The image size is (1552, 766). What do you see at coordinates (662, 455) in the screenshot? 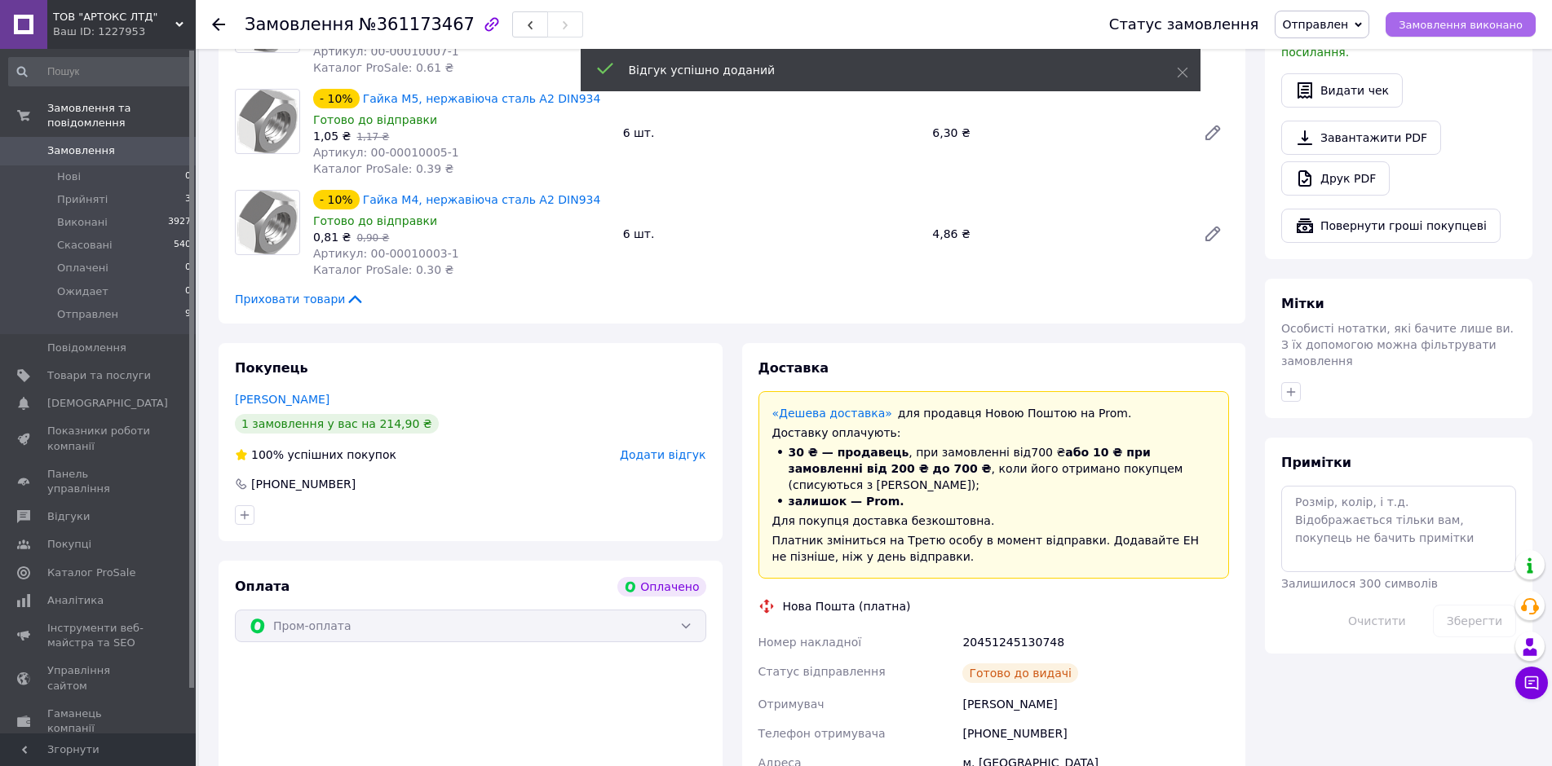
I see `span: Додати відгук` at bounding box center [662, 455].